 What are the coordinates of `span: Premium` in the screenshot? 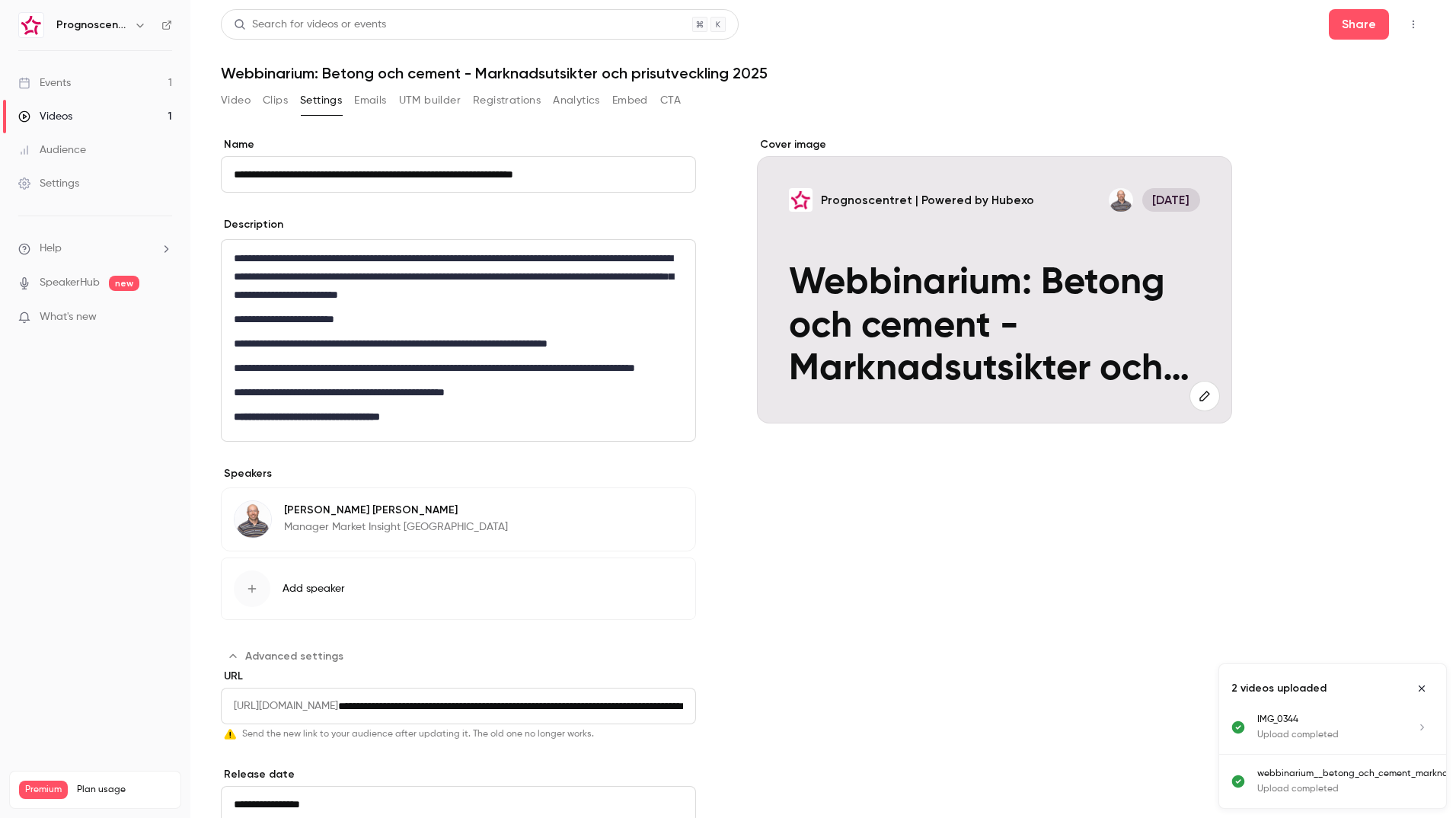 It's located at (44, 789).